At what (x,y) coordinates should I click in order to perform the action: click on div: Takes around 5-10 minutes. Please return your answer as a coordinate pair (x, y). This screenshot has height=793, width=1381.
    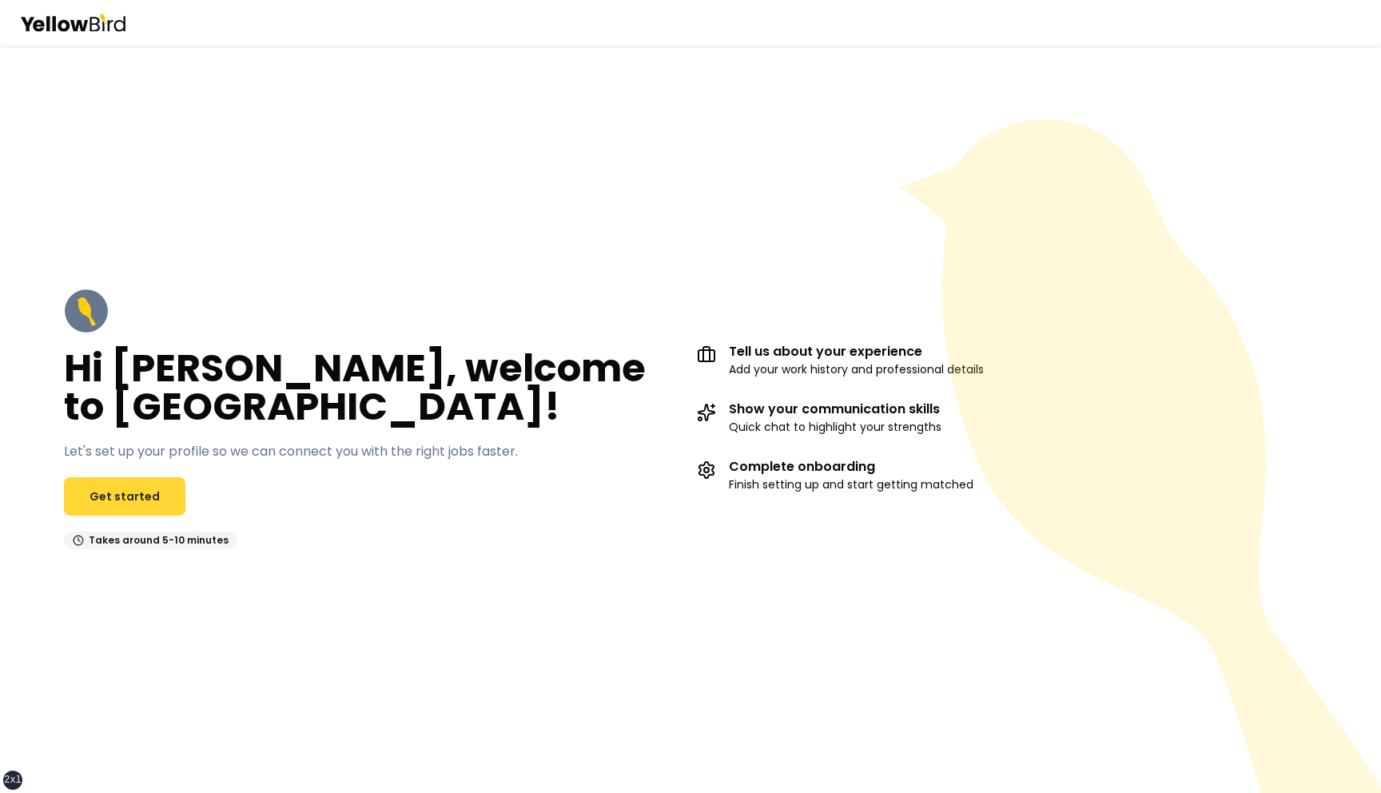
    Looking at the image, I should click on (150, 540).